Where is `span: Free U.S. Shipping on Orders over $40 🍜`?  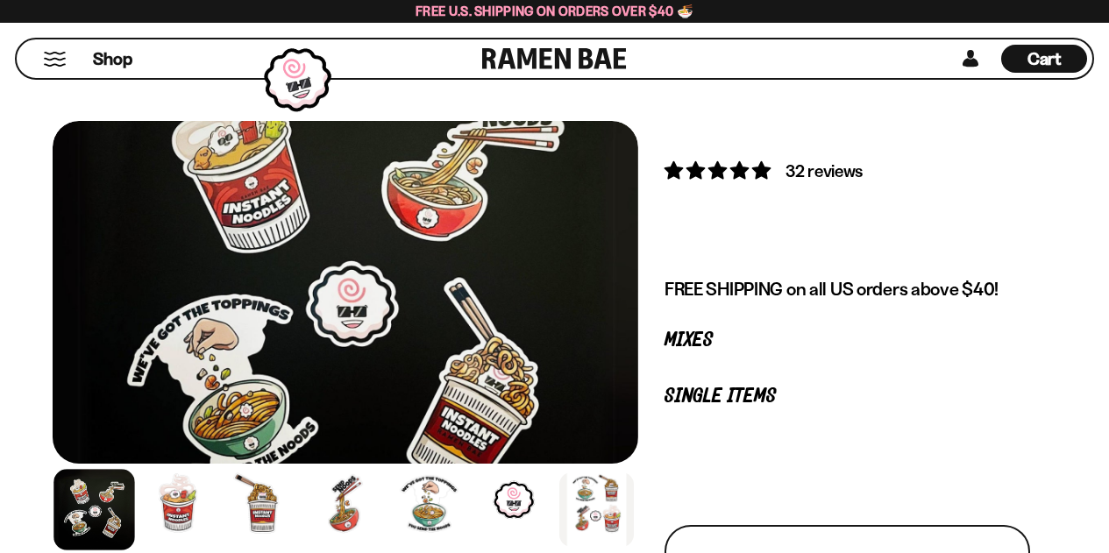
span: Free U.S. Shipping on Orders over $40 🍜 is located at coordinates (554, 11).